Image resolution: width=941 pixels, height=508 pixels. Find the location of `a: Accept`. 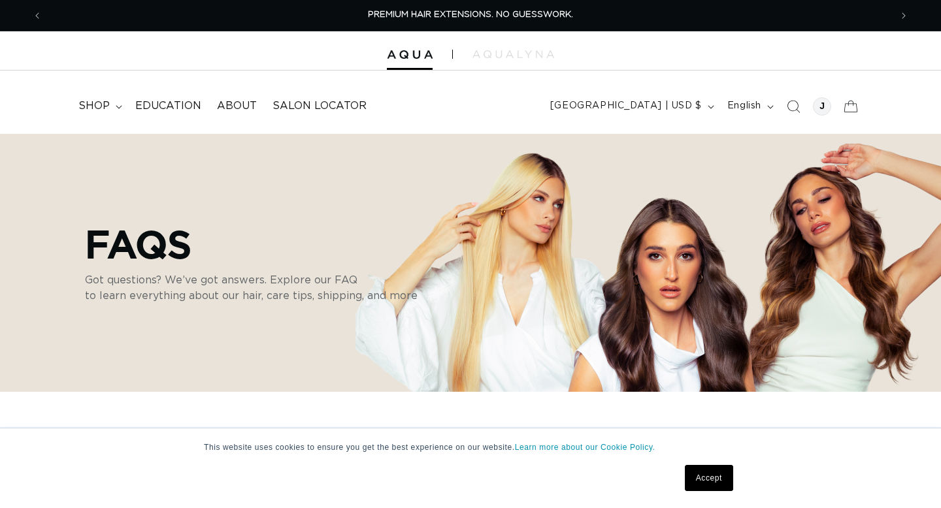

a: Accept is located at coordinates (709, 478).